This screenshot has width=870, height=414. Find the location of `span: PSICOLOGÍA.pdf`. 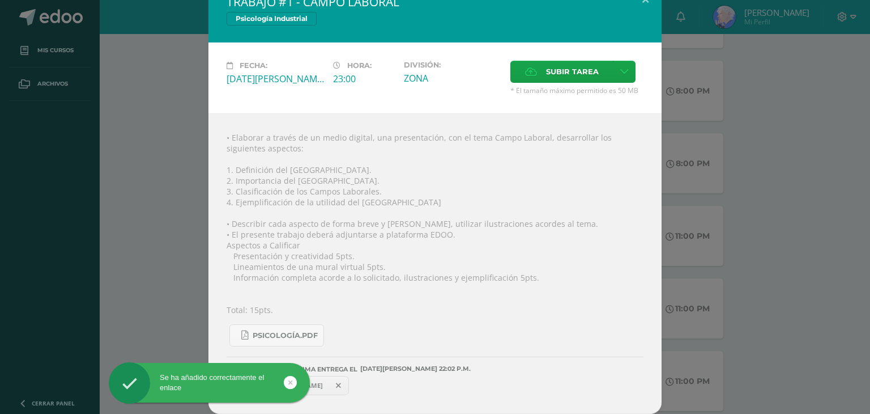

span: PSICOLOGÍA.pdf is located at coordinates (285, 335).